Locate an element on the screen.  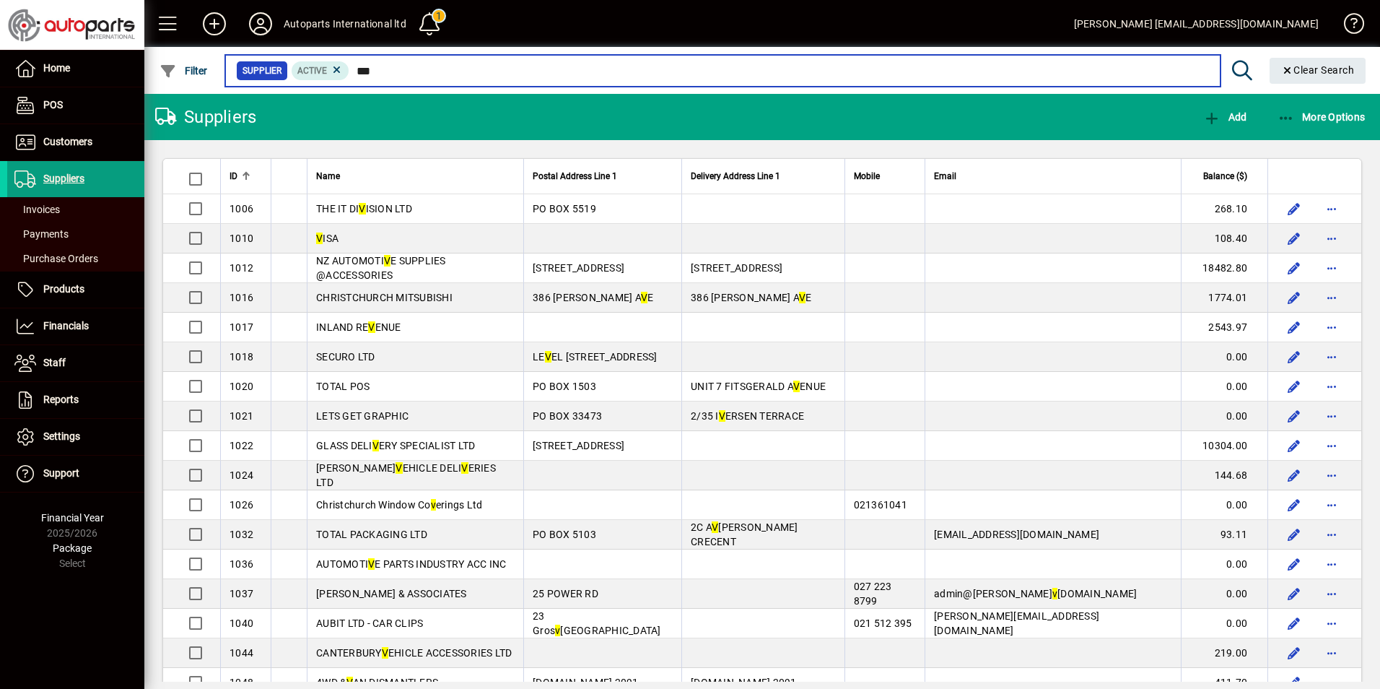
span: NZ AUTOMOTI E SUPPLIES @ACCESSORIES is located at coordinates (381, 268).